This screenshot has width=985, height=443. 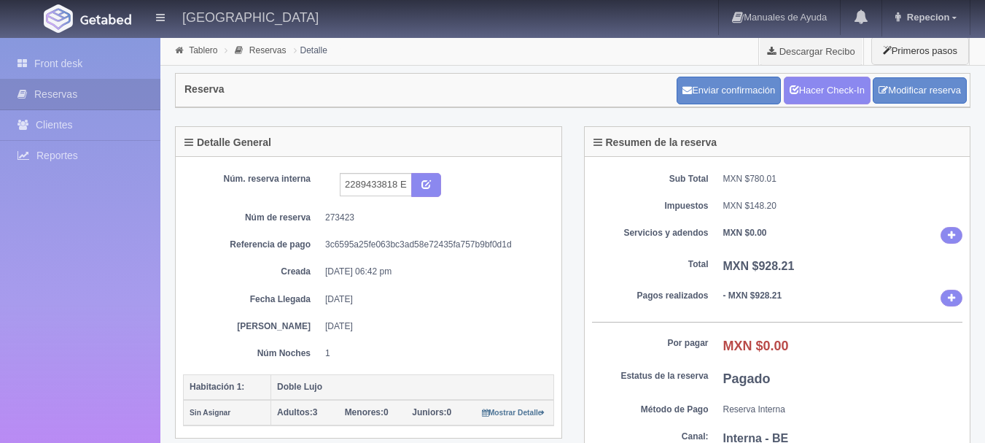 What do you see at coordinates (827, 90) in the screenshot?
I see `a: Hacer Check-In` at bounding box center [827, 90].